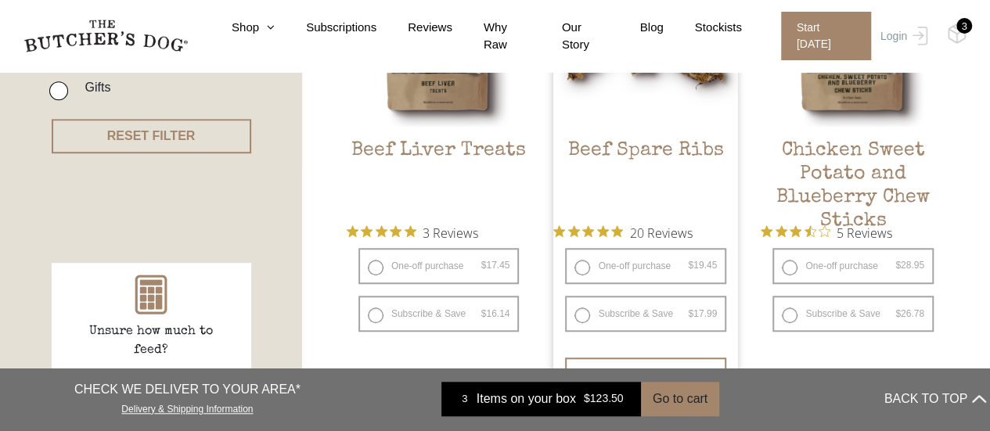 The width and height of the screenshot is (990, 431). I want to click on a: Stockists, so click(703, 27).